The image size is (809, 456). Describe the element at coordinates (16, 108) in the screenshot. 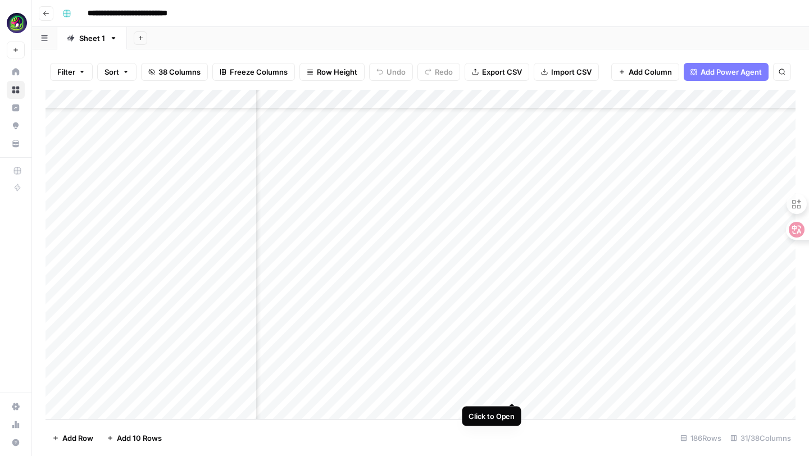

I see `a: Insights` at that location.